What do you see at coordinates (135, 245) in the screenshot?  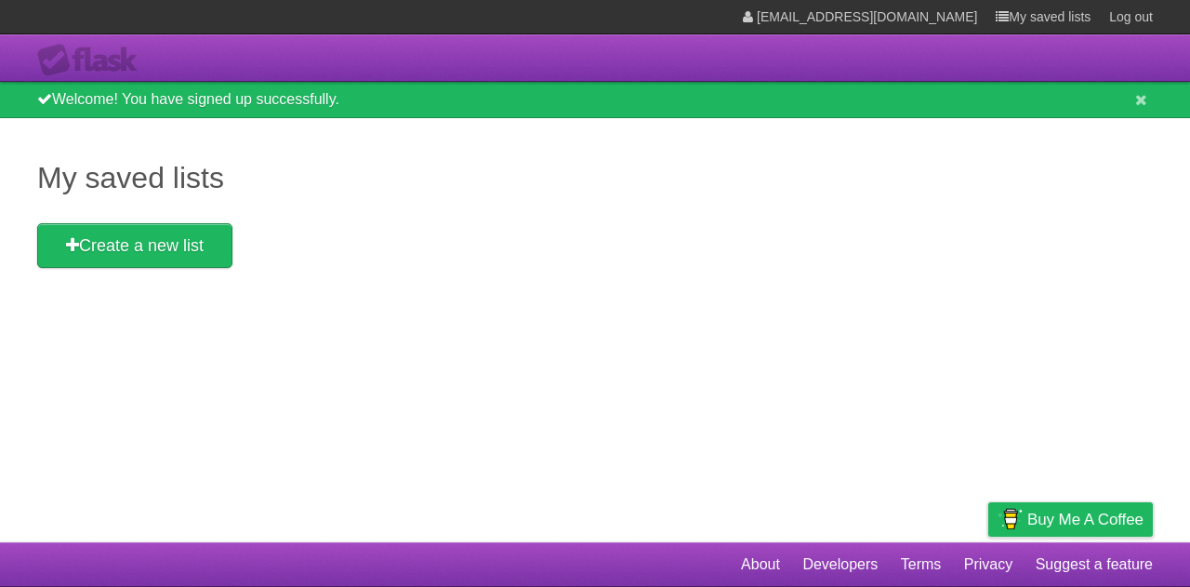 I see `a: Create a new list` at bounding box center [135, 245].